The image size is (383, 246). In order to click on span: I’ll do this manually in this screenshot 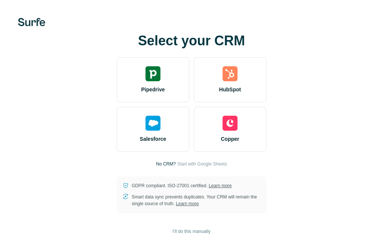, I will do `click(191, 231)`.